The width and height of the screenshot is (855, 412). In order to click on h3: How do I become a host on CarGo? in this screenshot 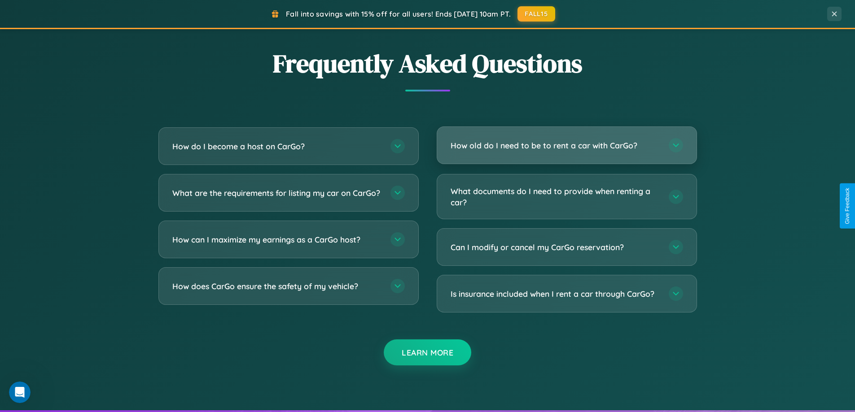, I will do `click(277, 146)`.